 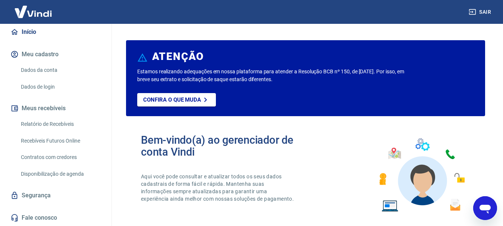 I want to click on h6: ATENÇÃO, so click(x=178, y=57).